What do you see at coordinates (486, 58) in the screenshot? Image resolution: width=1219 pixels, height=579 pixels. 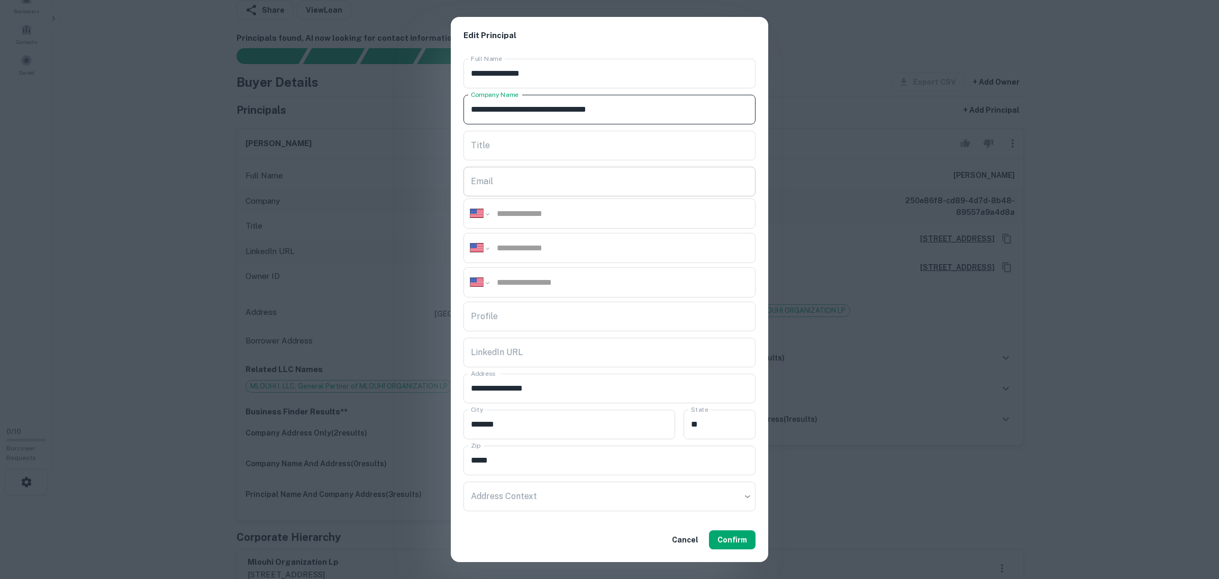 I see `label: Full Name` at bounding box center [486, 58].